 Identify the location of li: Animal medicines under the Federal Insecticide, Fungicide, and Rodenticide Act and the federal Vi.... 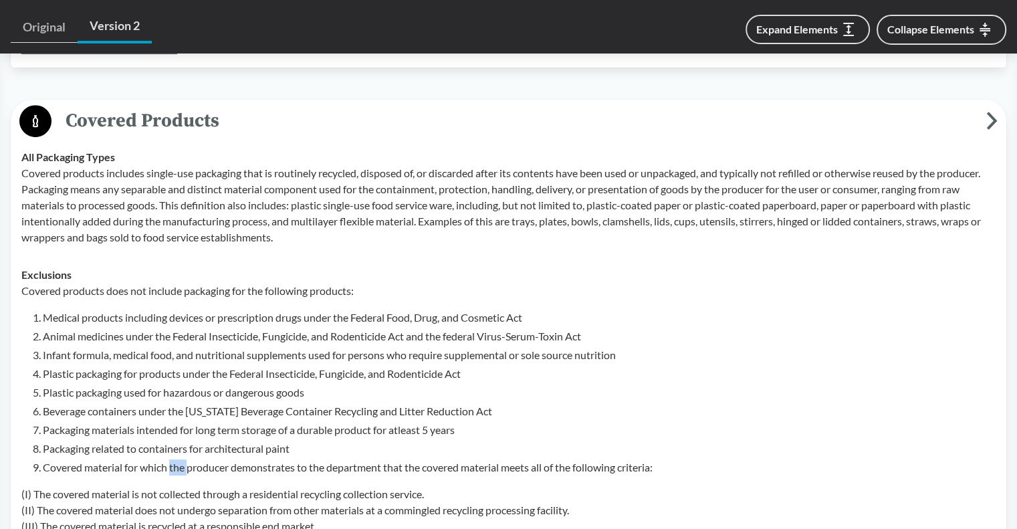
(519, 336).